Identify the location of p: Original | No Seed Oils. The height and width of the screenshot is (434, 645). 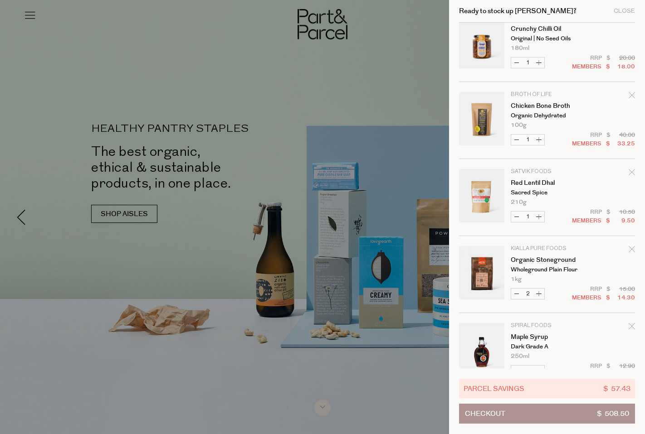
(545, 39).